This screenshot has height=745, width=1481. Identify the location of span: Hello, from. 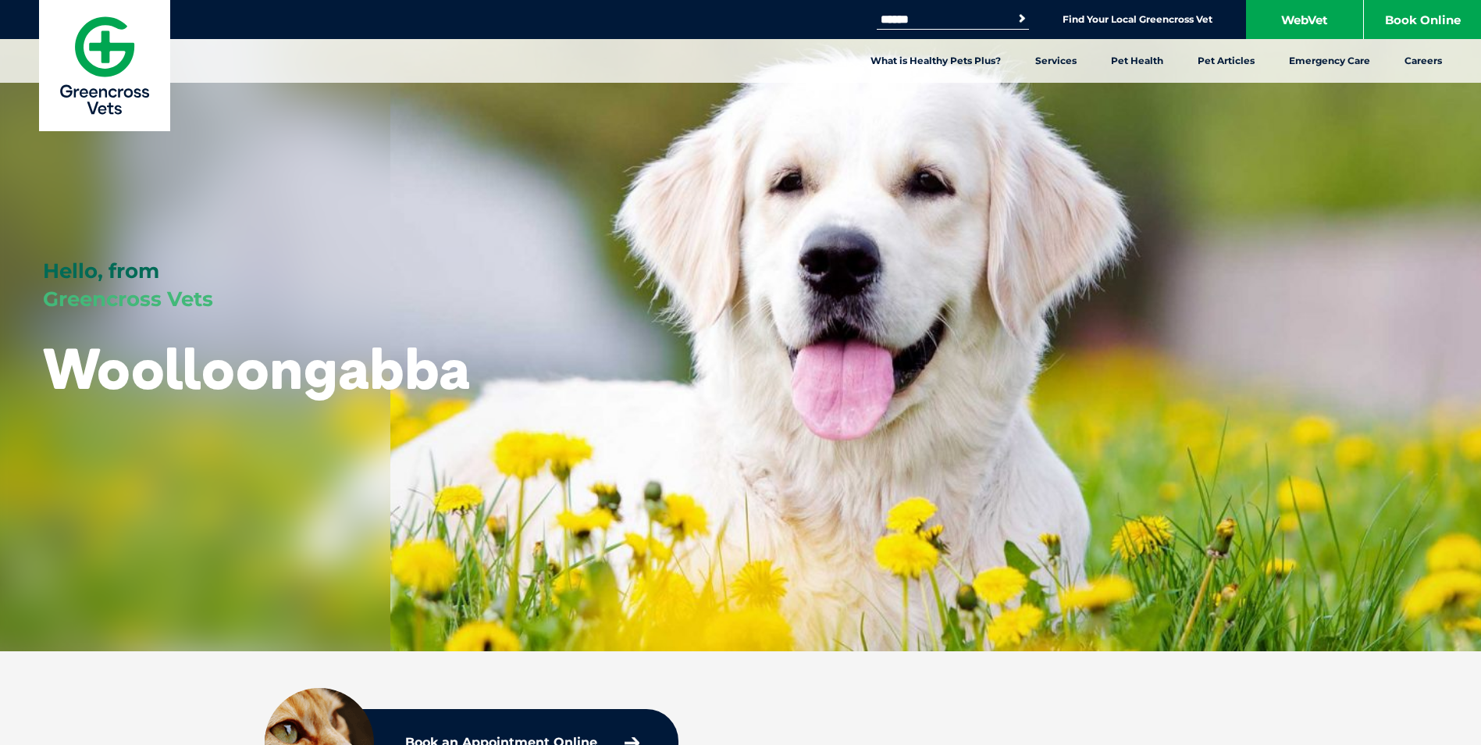
(101, 271).